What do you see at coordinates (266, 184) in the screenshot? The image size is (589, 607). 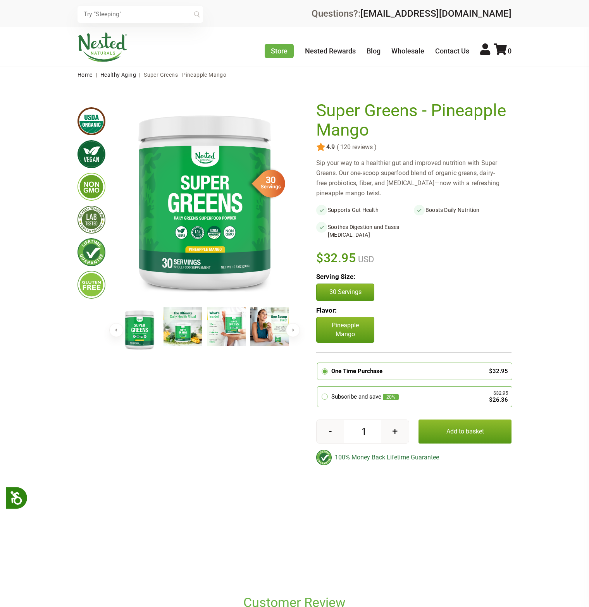 I see `img: sg-servings-30.png` at bounding box center [266, 184].